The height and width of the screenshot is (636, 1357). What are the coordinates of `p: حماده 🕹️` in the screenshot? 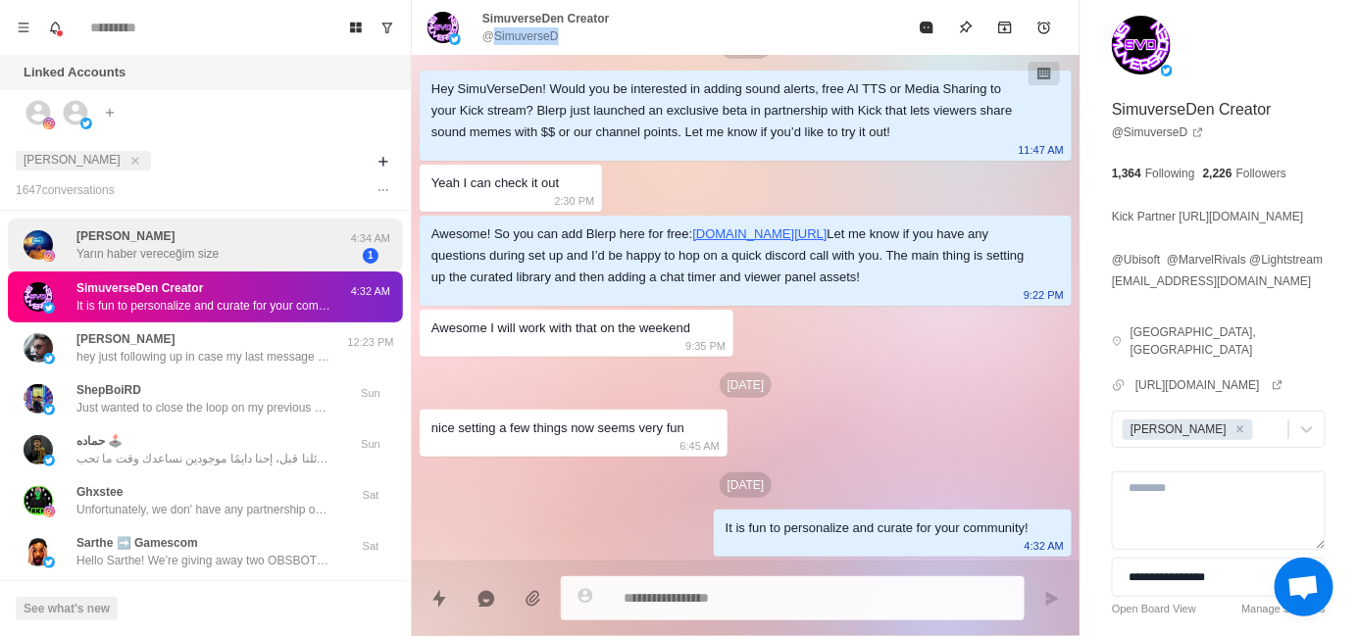 It's located at (99, 441).